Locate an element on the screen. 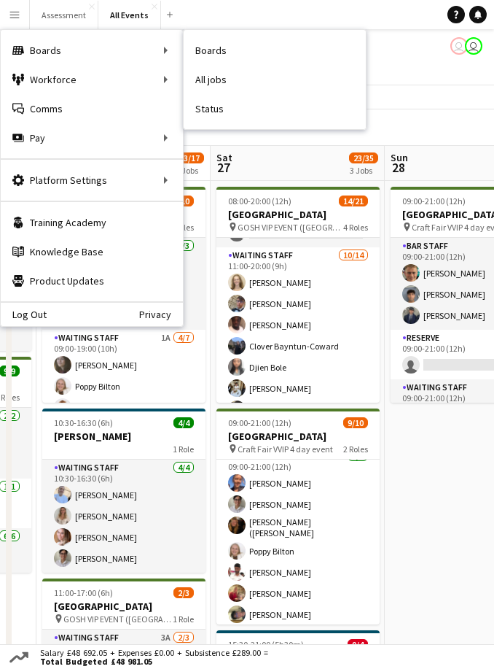 The height and width of the screenshot is (669, 494). span: 4 Roles is located at coordinates (356, 227).